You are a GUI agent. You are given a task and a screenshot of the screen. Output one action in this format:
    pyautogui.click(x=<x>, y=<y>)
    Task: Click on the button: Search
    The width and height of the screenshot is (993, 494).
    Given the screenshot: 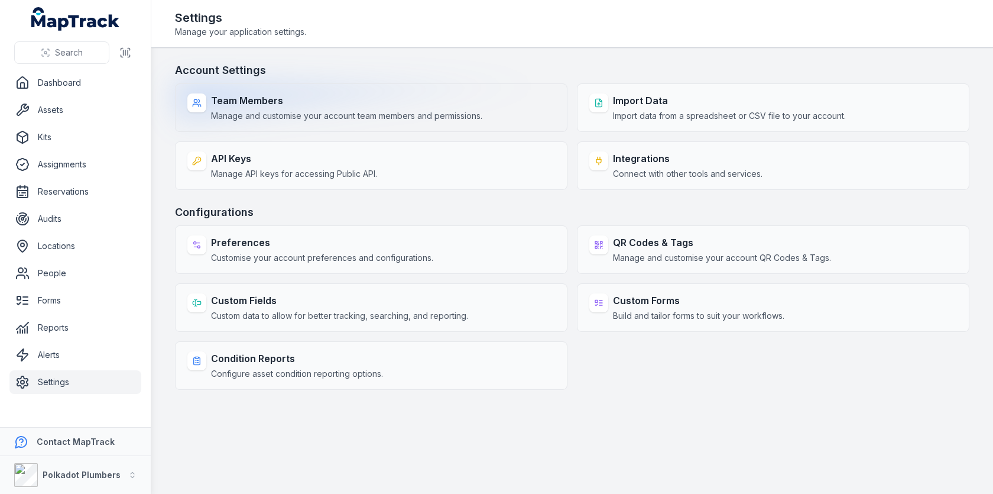 What is the action you would take?
    pyautogui.click(x=61, y=53)
    